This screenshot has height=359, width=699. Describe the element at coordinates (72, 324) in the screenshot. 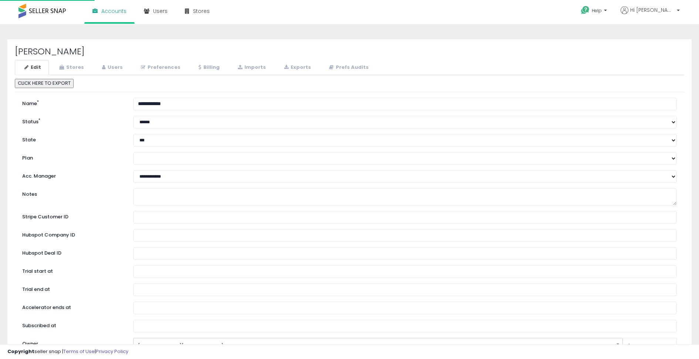

I see `label: Subscribed at` at that location.